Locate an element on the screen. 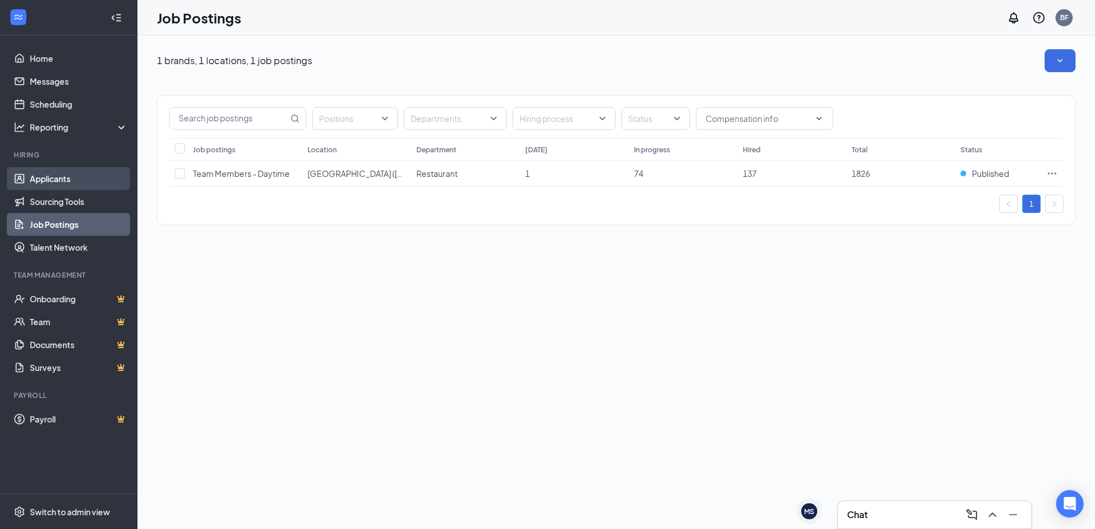  span: 1 is located at coordinates (528, 174).